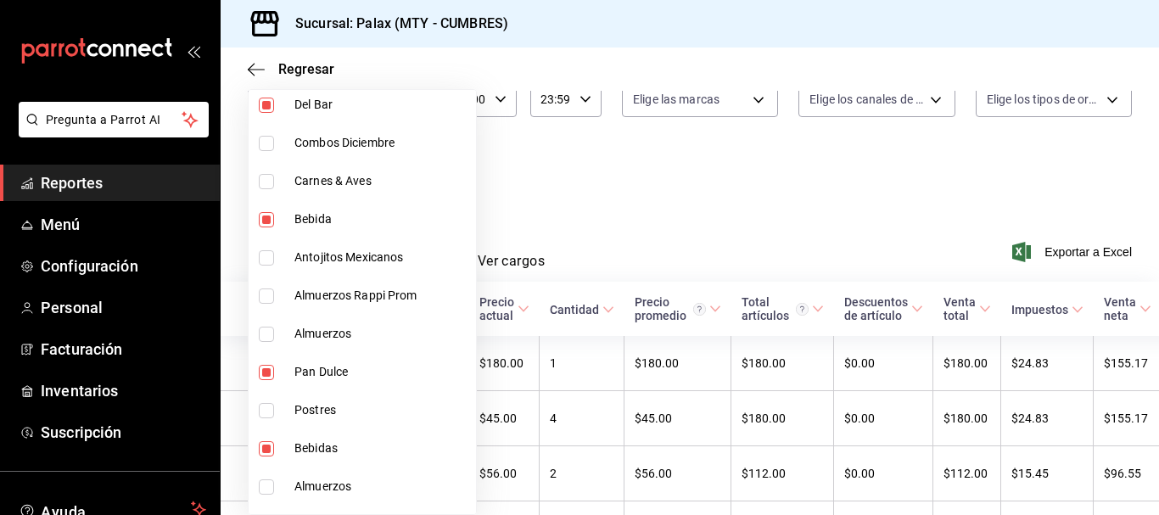 The width and height of the screenshot is (1159, 515). I want to click on span: Bebidas, so click(382, 448).